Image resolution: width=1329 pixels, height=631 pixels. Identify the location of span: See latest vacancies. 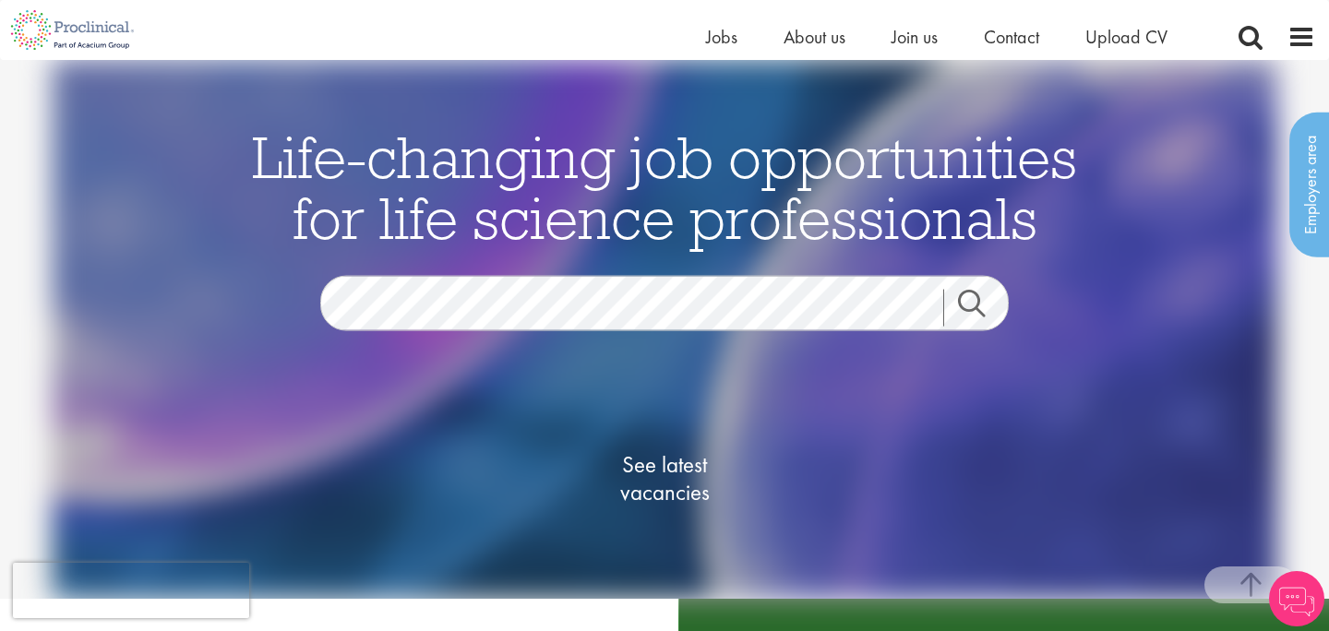
(664, 479).